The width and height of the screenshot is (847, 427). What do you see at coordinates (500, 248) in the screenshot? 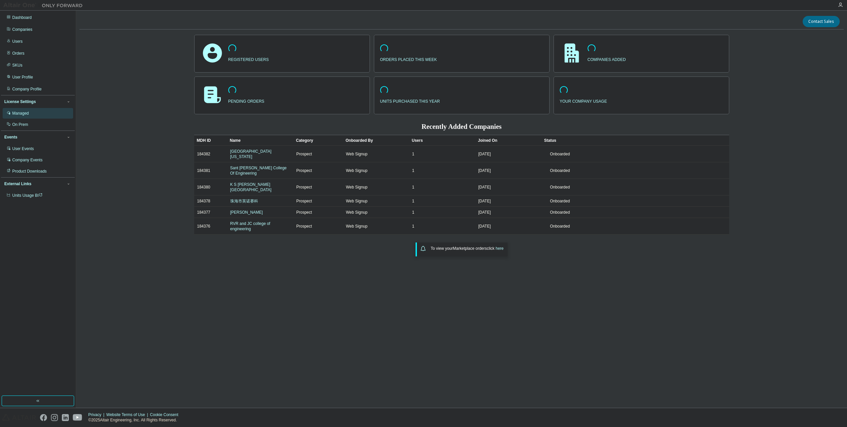
I see `a: here` at bounding box center [500, 248].